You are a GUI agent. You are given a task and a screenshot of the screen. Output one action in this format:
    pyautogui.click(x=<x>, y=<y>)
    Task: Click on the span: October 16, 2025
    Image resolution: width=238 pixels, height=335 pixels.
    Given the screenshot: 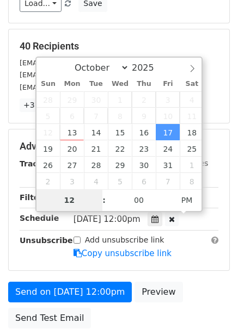 What is the action you would take?
    pyautogui.click(x=144, y=132)
    